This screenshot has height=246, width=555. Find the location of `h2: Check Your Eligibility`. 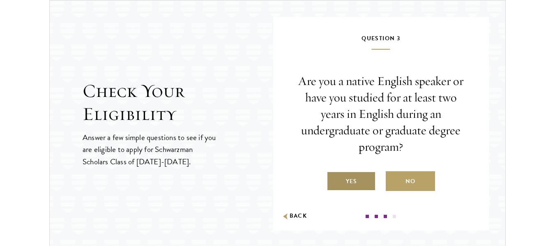

h2: Check Your Eligibility is located at coordinates (178, 103).